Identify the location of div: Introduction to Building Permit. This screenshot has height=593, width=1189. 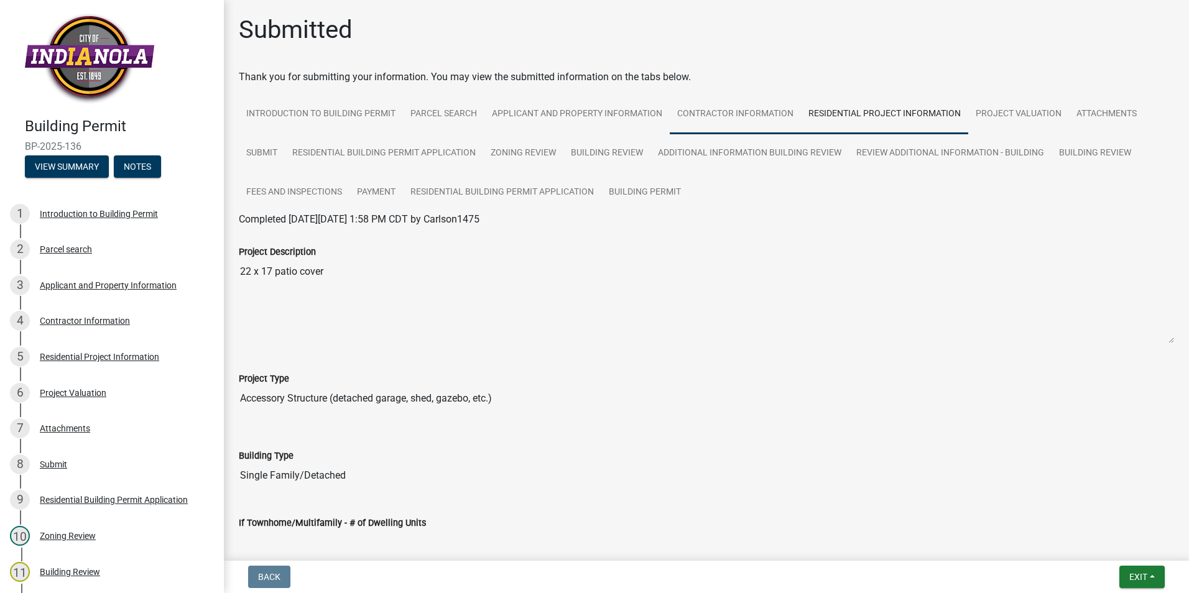
(99, 214).